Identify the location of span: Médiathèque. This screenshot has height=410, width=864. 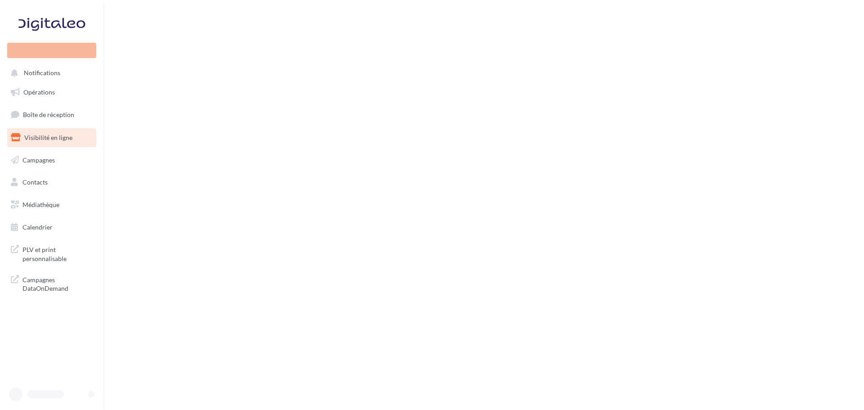
(41, 204).